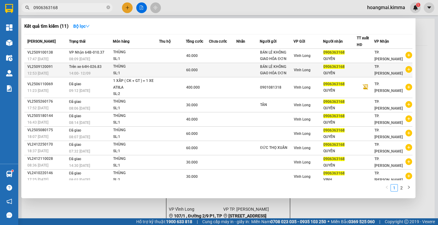 Image resolution: width=438 pixels, height=225 pixels. Describe the element at coordinates (47, 173) in the screenshot. I see `div: VL2410220146` at that location.